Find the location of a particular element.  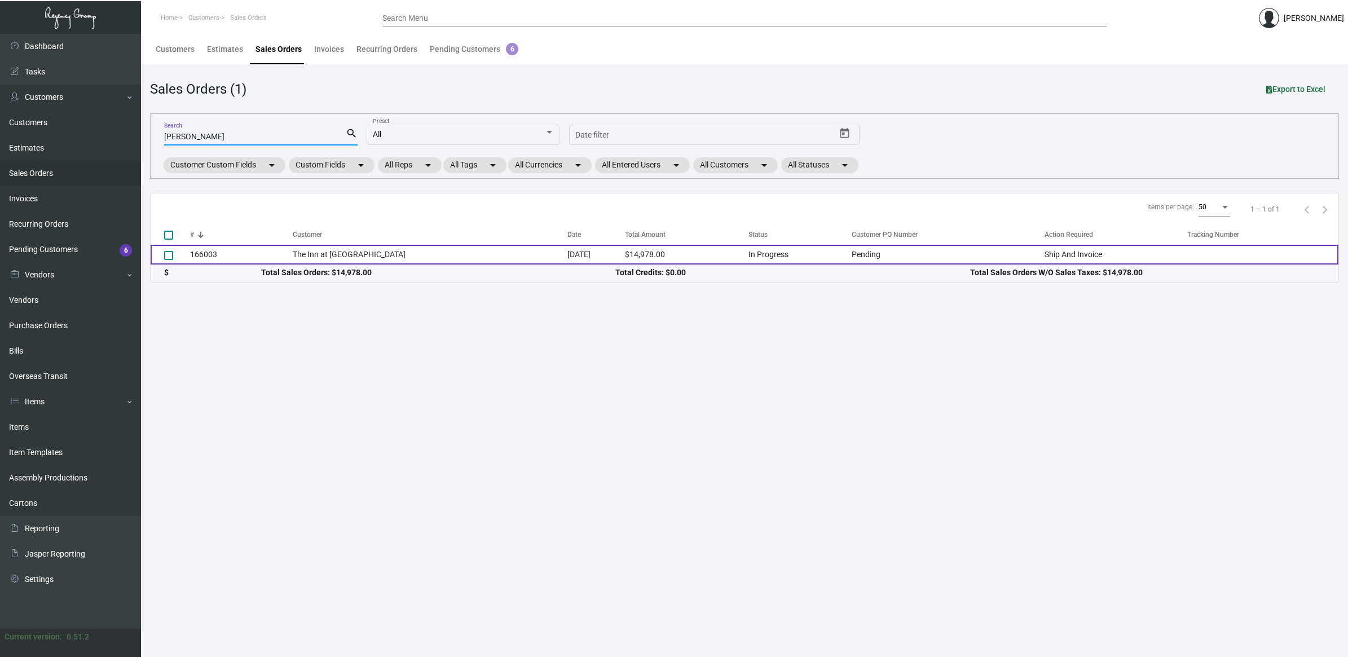

div: Total Sales Orders W/O Sales Taxes: $14,978.00 is located at coordinates (1147, 272).